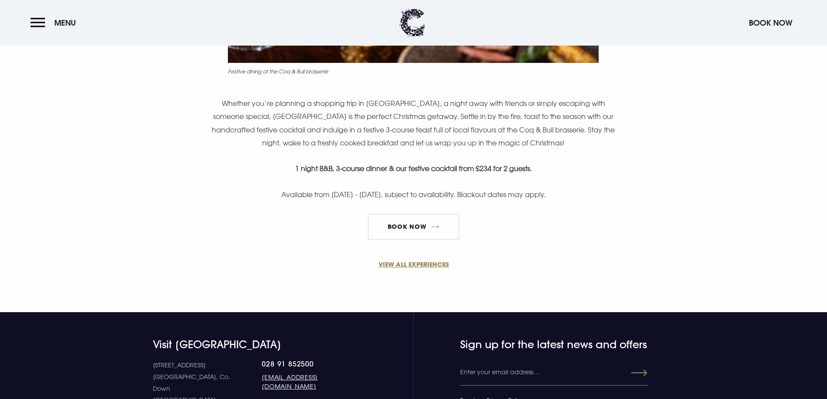  I want to click on figcaption: Festive dining at the Coq & Bull brasserie, so click(413, 71).